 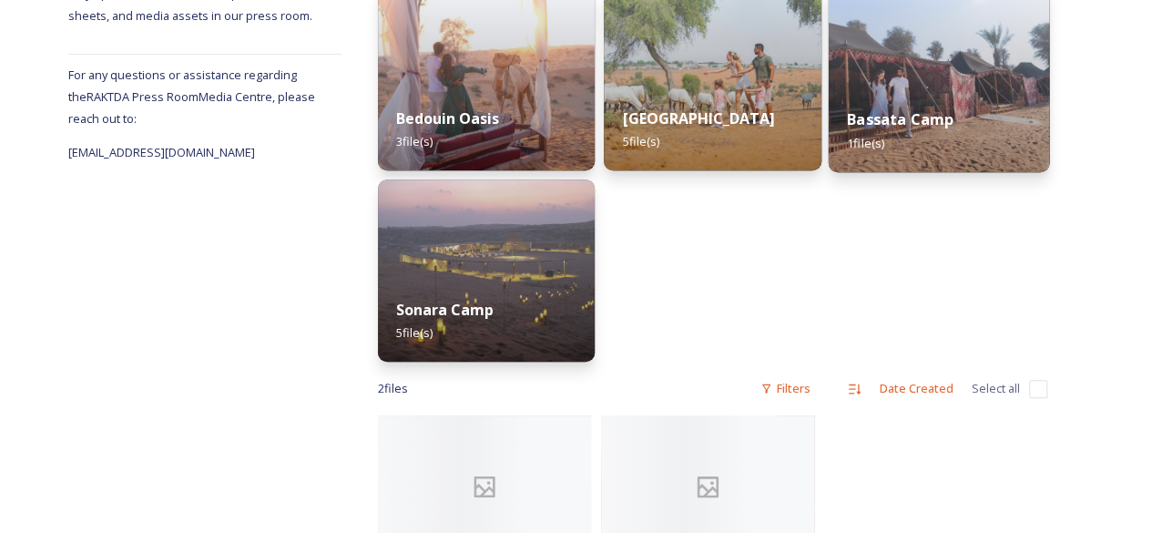 What do you see at coordinates (447, 118) in the screenshot?
I see `strong: Bedouin Oasis` at bounding box center [447, 118].